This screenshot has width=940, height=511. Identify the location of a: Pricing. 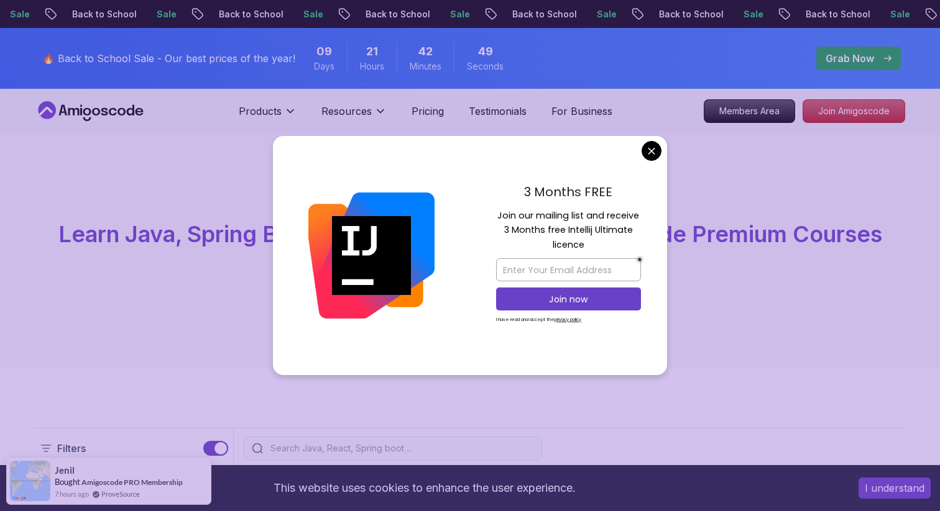
(428, 111).